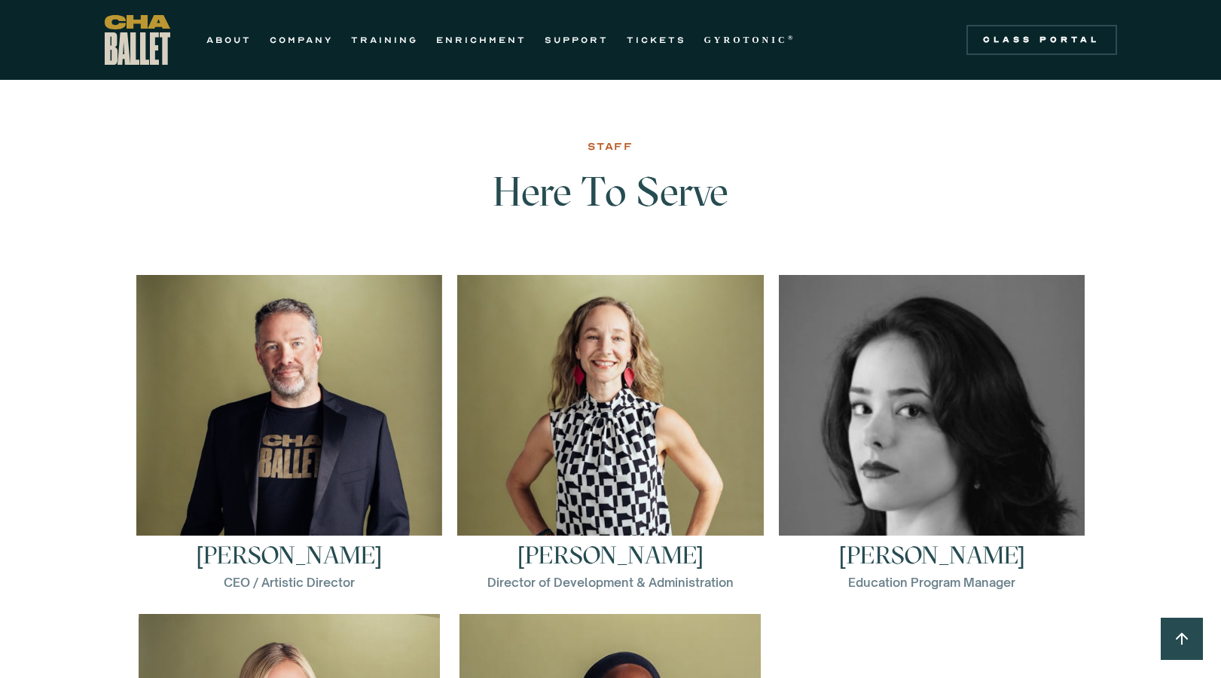 This screenshot has height=678, width=1221. What do you see at coordinates (301, 40) in the screenshot?
I see `a: COMPANY` at bounding box center [301, 40].